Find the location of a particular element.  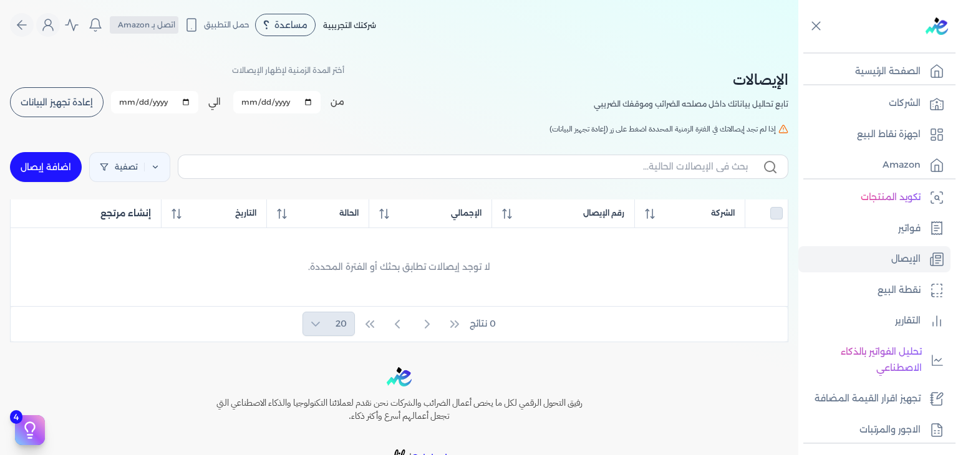

span: الحالة is located at coordinates (349, 213).